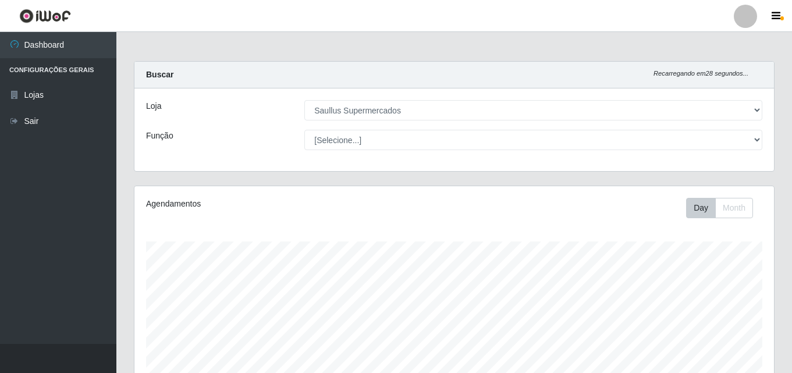 The width and height of the screenshot is (792, 373). I want to click on label: Função, so click(160, 136).